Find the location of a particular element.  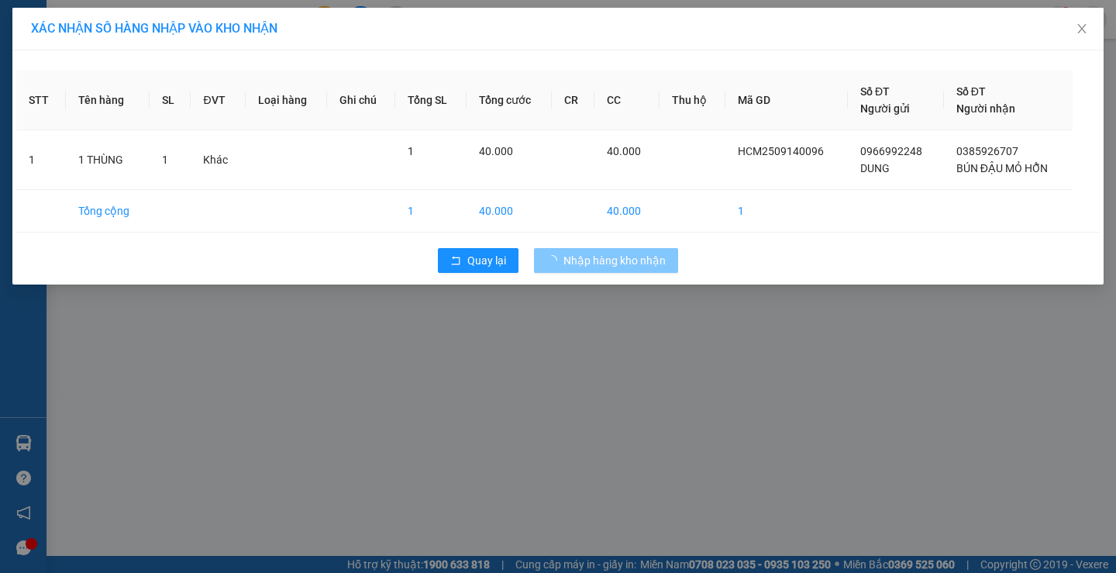

span: Người nhận is located at coordinates (986, 109).